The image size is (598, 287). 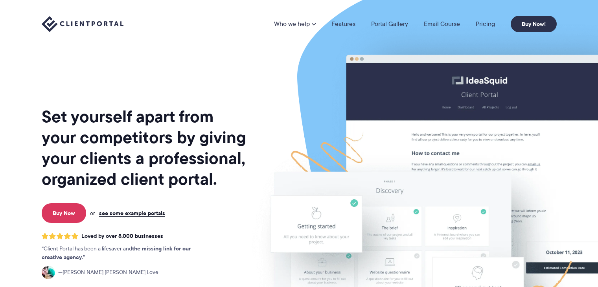 What do you see at coordinates (485, 24) in the screenshot?
I see `a: Pricing` at bounding box center [485, 24].